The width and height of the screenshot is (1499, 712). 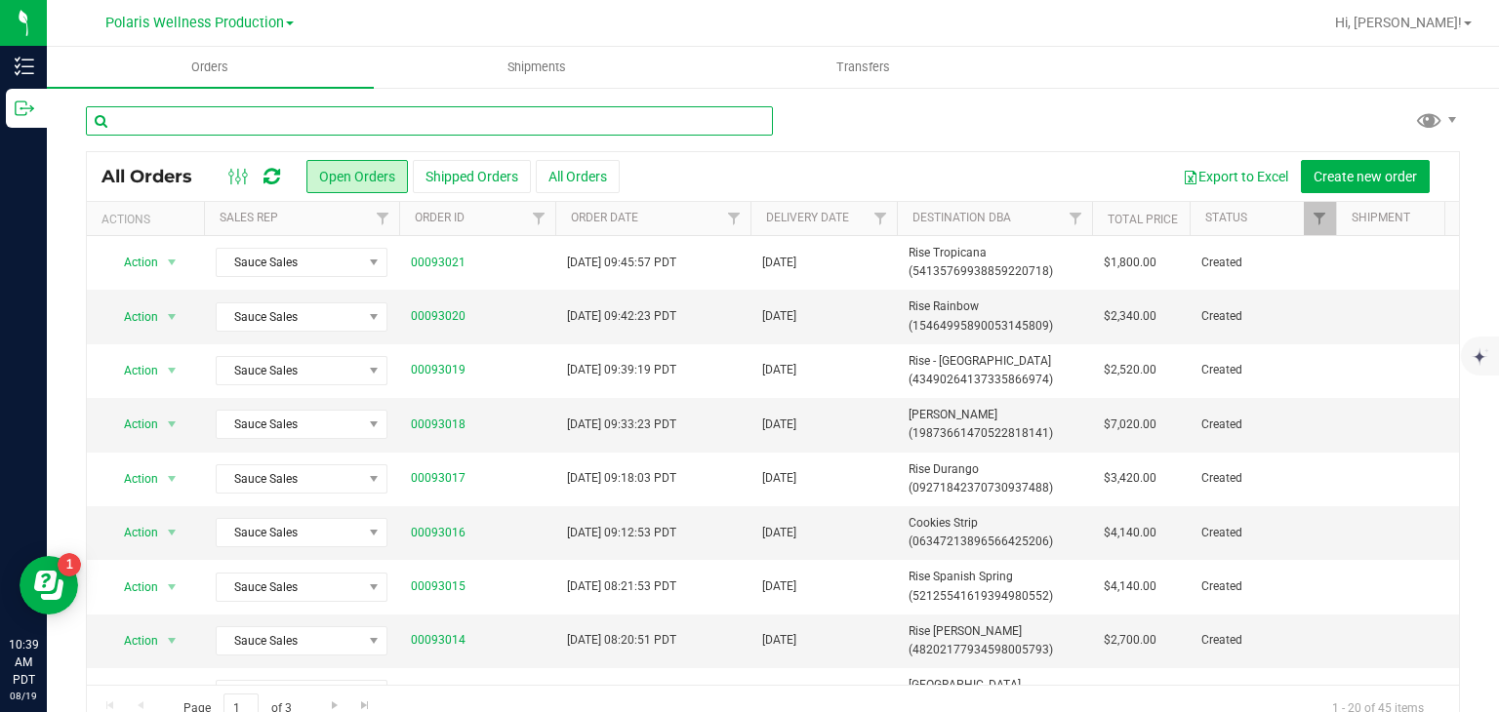 I want to click on a: Order Date, so click(x=604, y=218).